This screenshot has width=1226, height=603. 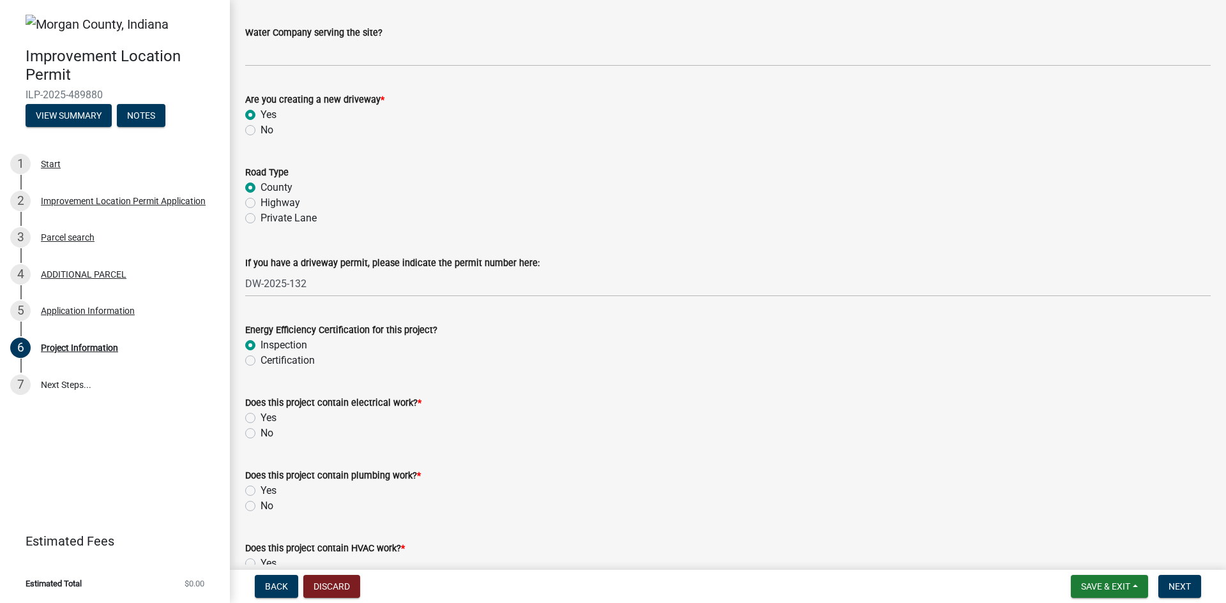 I want to click on span: Next, so click(x=1179, y=587).